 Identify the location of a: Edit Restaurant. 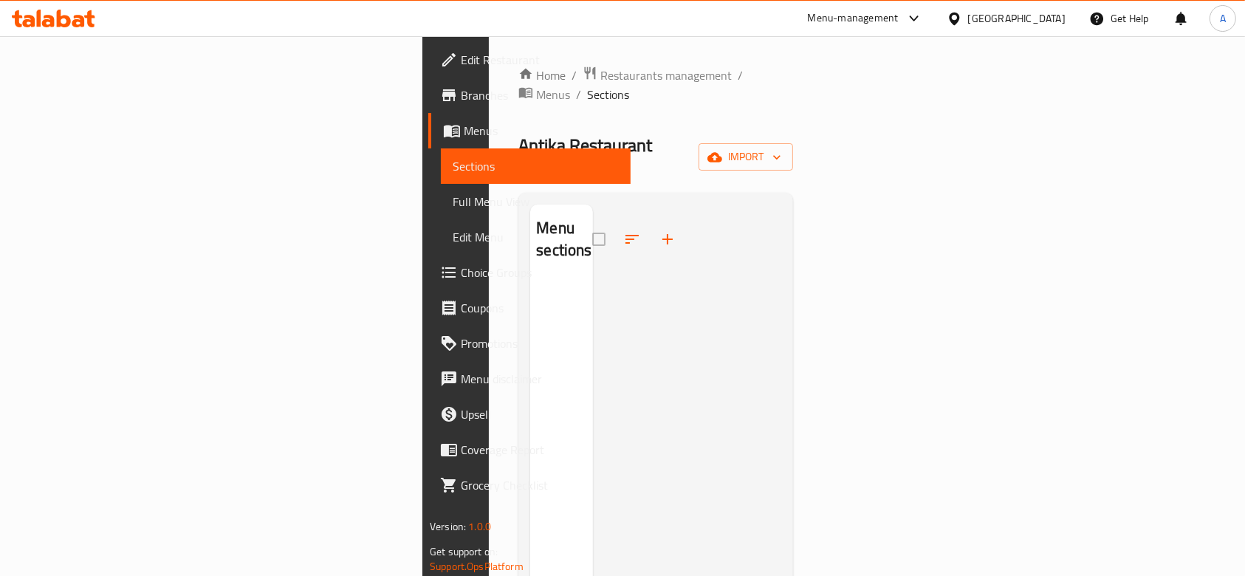
(529, 60).